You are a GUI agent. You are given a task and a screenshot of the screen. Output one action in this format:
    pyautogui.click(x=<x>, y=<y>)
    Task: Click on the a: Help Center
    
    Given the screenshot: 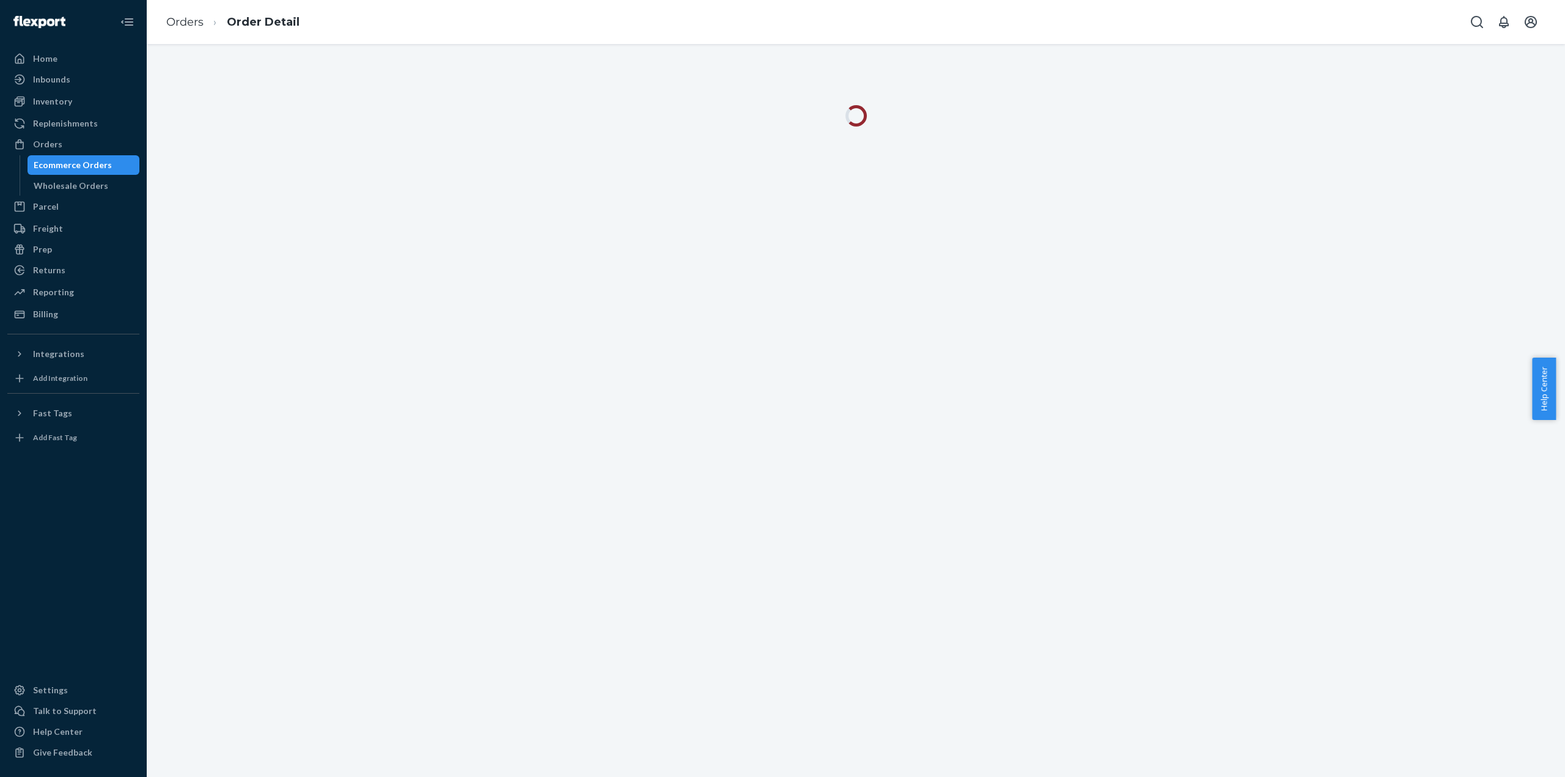 What is the action you would take?
    pyautogui.click(x=73, y=732)
    